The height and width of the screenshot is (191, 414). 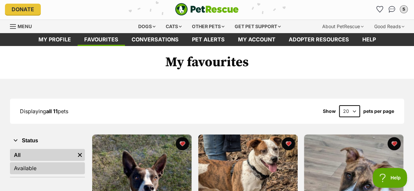 What do you see at coordinates (23, 26) in the screenshot?
I see `a: Menu` at bounding box center [23, 26].